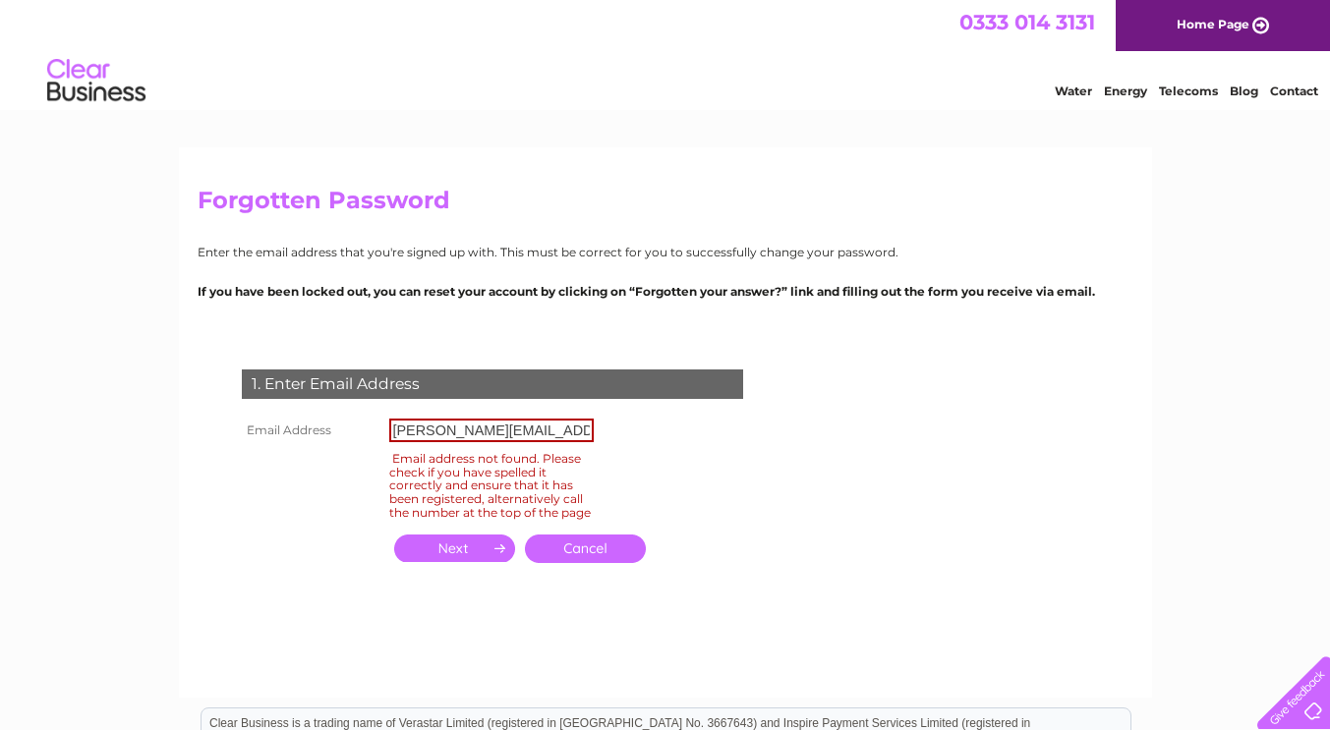 The height and width of the screenshot is (730, 1330). Describe the element at coordinates (1073, 90) in the screenshot. I see `a: Water` at that location.